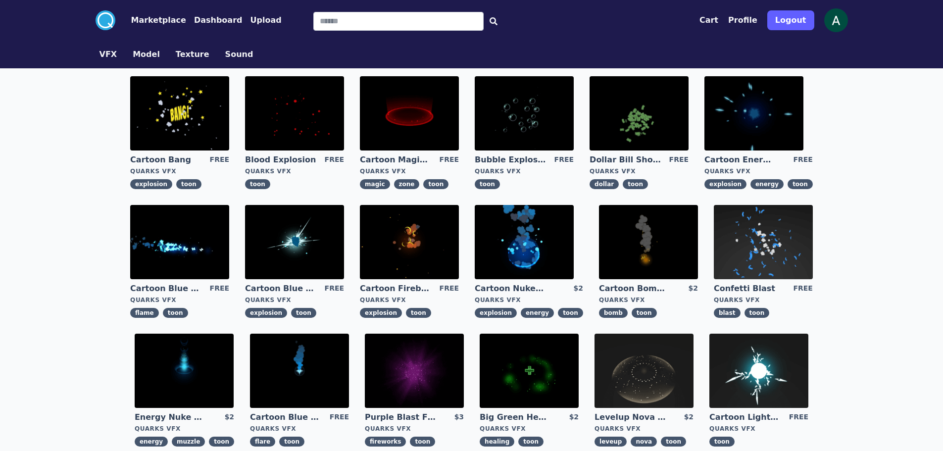 This screenshot has height=451, width=943. Describe the element at coordinates (510, 160) in the screenshot. I see `a: Bubble Explosion` at that location.